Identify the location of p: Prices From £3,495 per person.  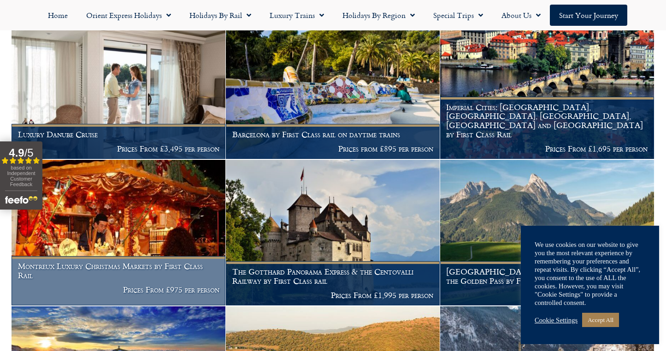
(119, 149).